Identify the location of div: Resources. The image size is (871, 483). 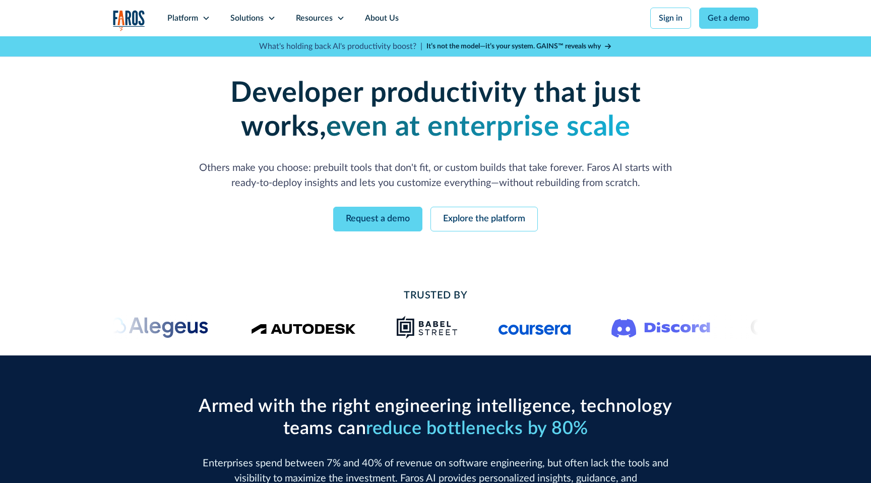
(314, 18).